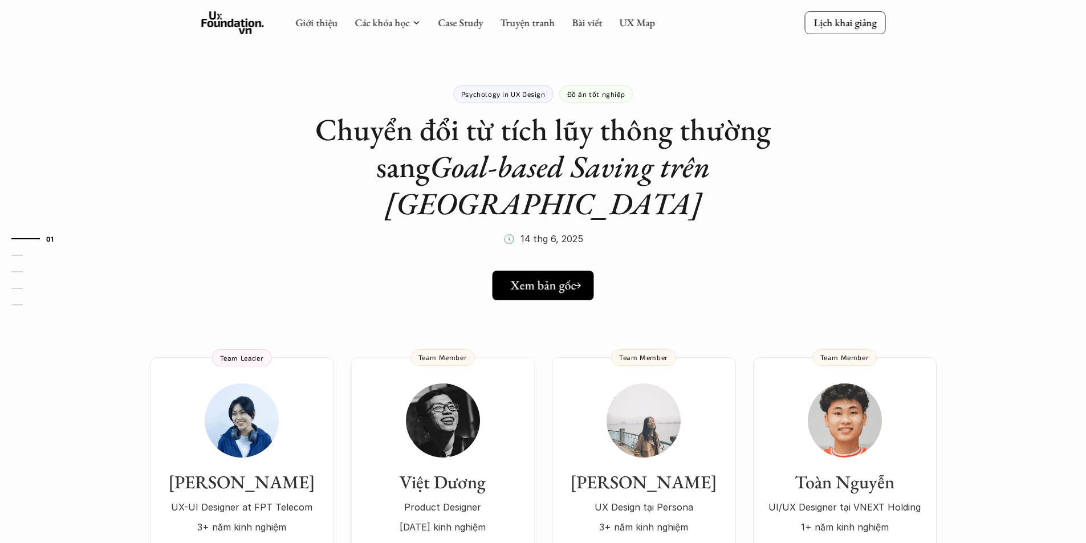 This screenshot has width=1086, height=543. What do you see at coordinates (543, 166) in the screenshot?
I see `h1: Chuyển đổi từ tích lũy thông thường sang` at bounding box center [543, 166].